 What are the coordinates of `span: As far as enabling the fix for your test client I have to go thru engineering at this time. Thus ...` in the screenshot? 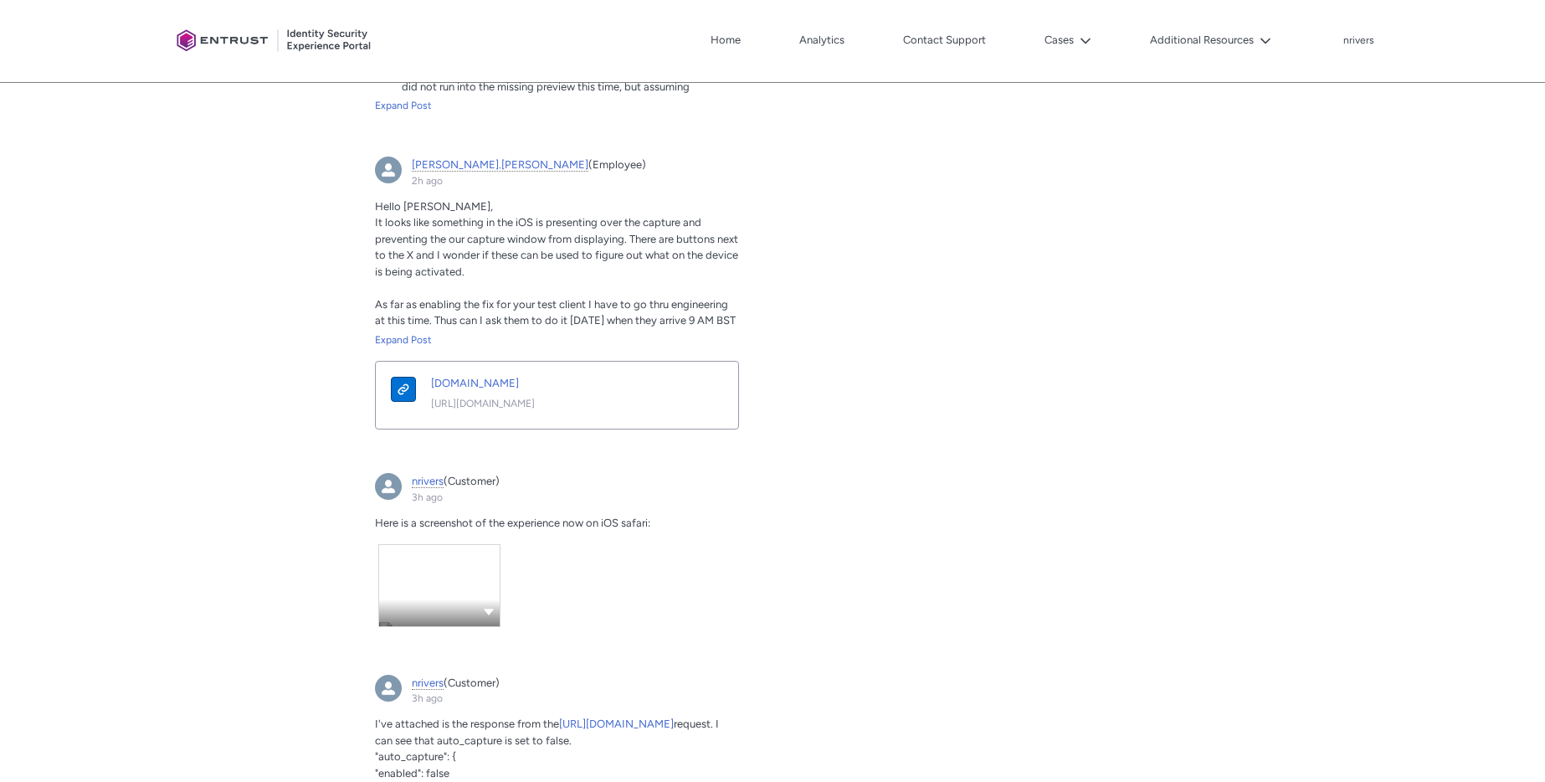 It's located at (555, 329).